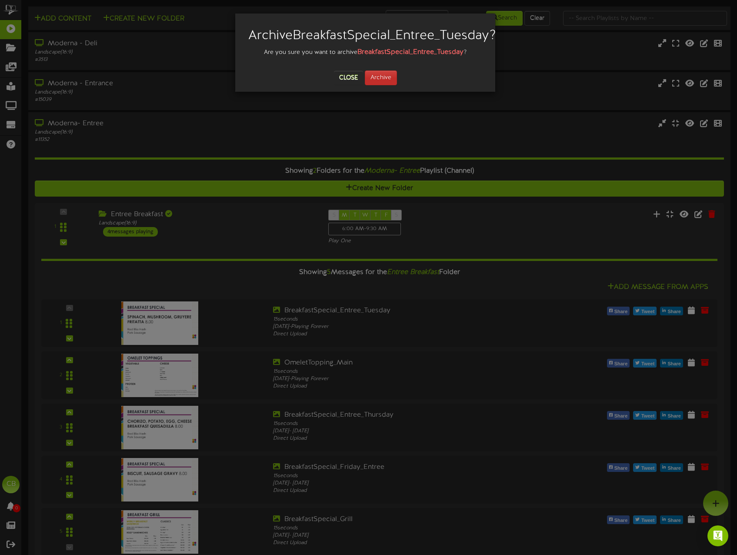  What do you see at coordinates (348, 78) in the screenshot?
I see `button: Close` at bounding box center [348, 78].